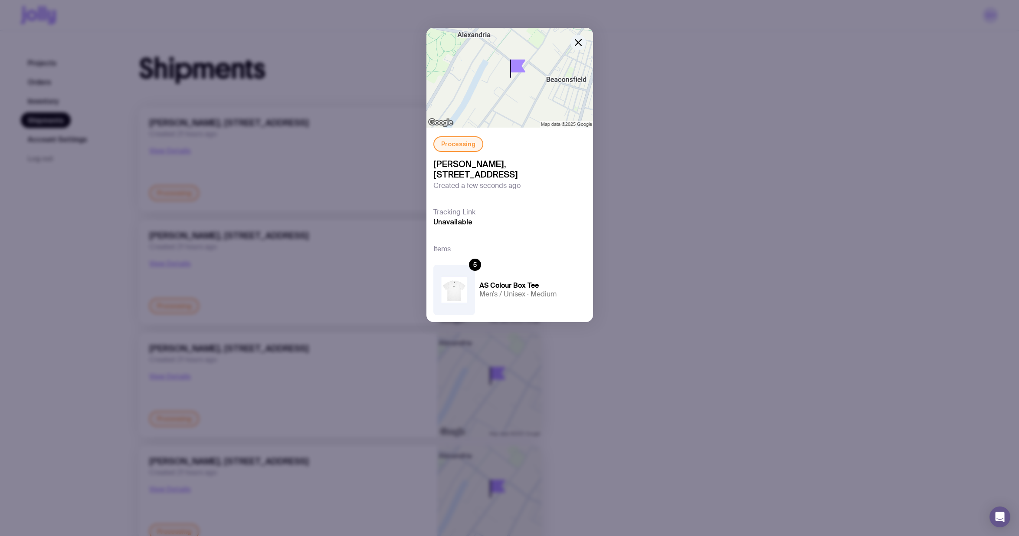 The height and width of the screenshot is (536, 1019). I want to click on div: Processing, so click(458, 144).